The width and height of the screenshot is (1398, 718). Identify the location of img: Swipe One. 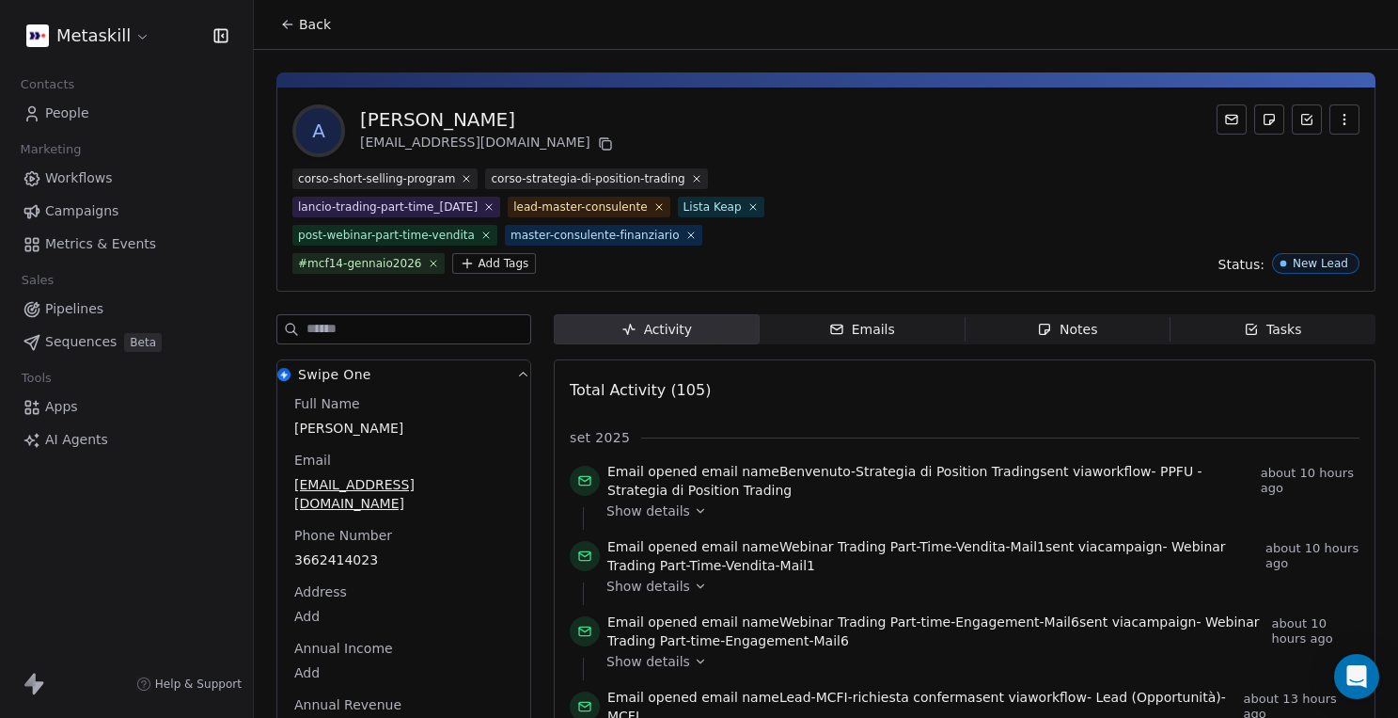
(284, 374).